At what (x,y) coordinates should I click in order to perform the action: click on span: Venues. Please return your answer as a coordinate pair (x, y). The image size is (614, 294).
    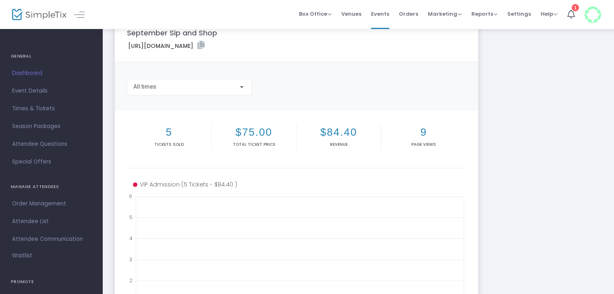
    Looking at the image, I should click on (351, 14).